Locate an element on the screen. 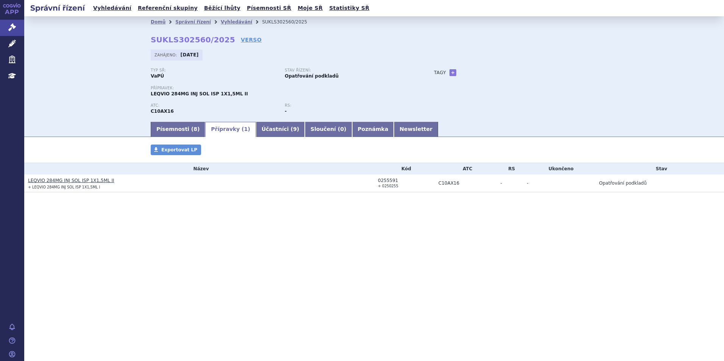  h2: Správní řízení is located at coordinates (58, 8).